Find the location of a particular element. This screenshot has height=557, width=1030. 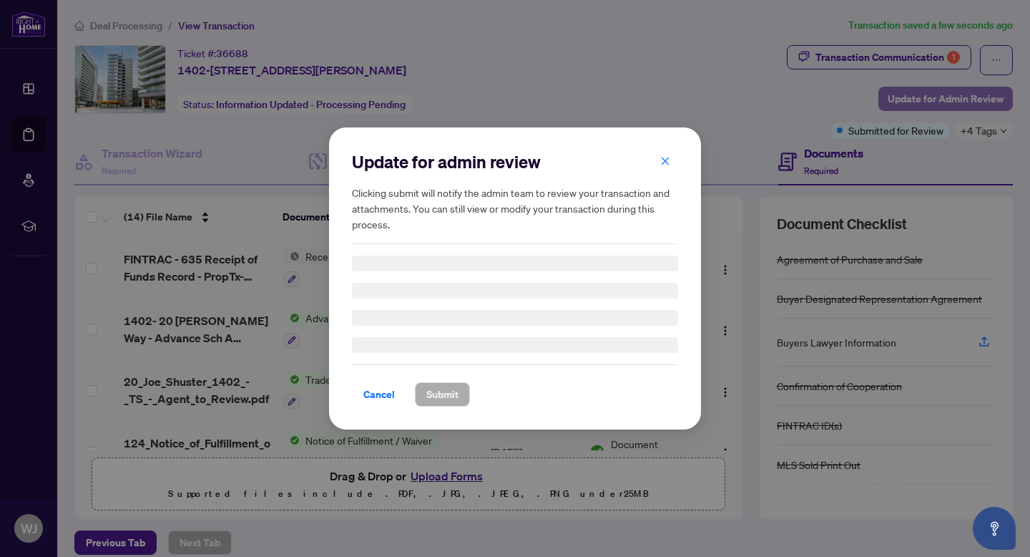

span: Cancel is located at coordinates (379, 394).